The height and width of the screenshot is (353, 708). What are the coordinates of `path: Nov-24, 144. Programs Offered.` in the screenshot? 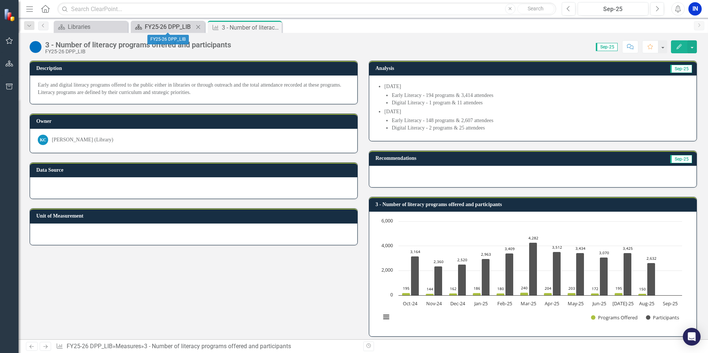 It's located at (430, 295).